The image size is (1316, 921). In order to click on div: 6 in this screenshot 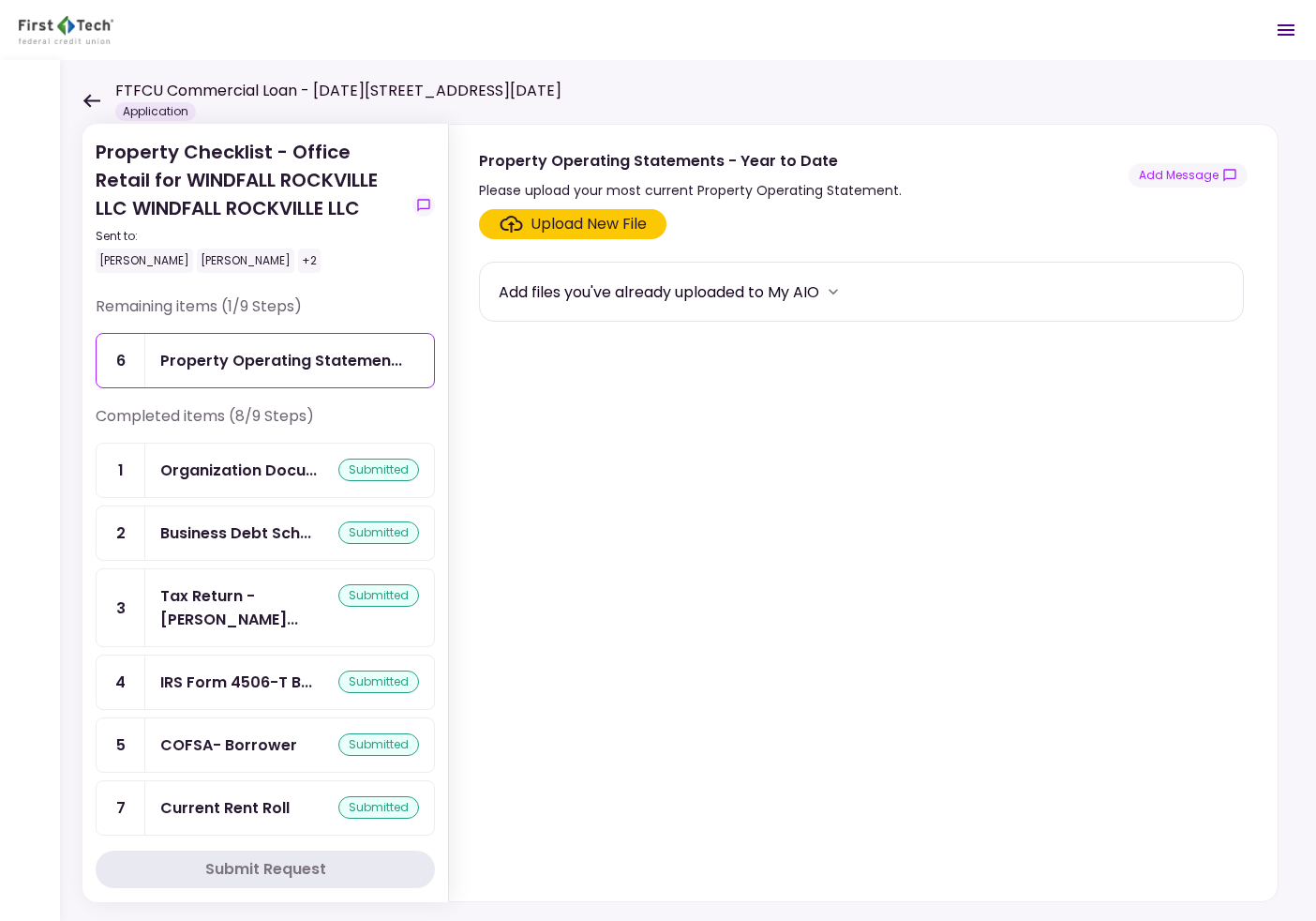, I will do `click(121, 360)`.